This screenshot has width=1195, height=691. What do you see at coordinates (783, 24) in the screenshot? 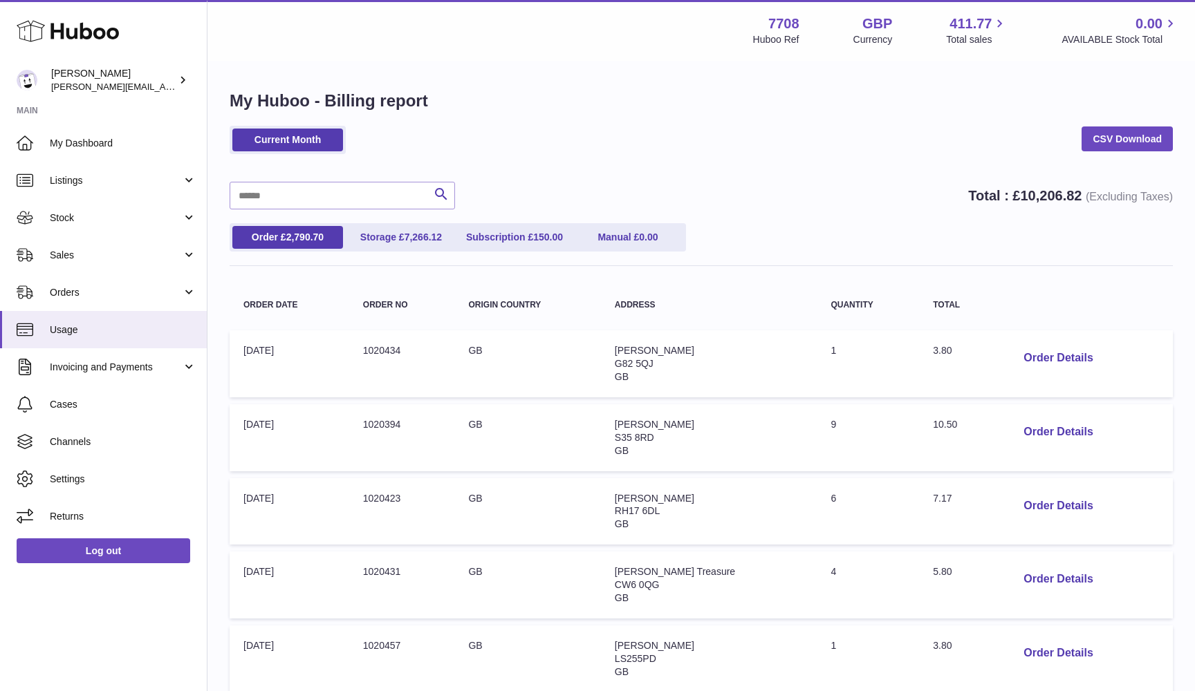
I see `strong: 7708` at bounding box center [783, 24].